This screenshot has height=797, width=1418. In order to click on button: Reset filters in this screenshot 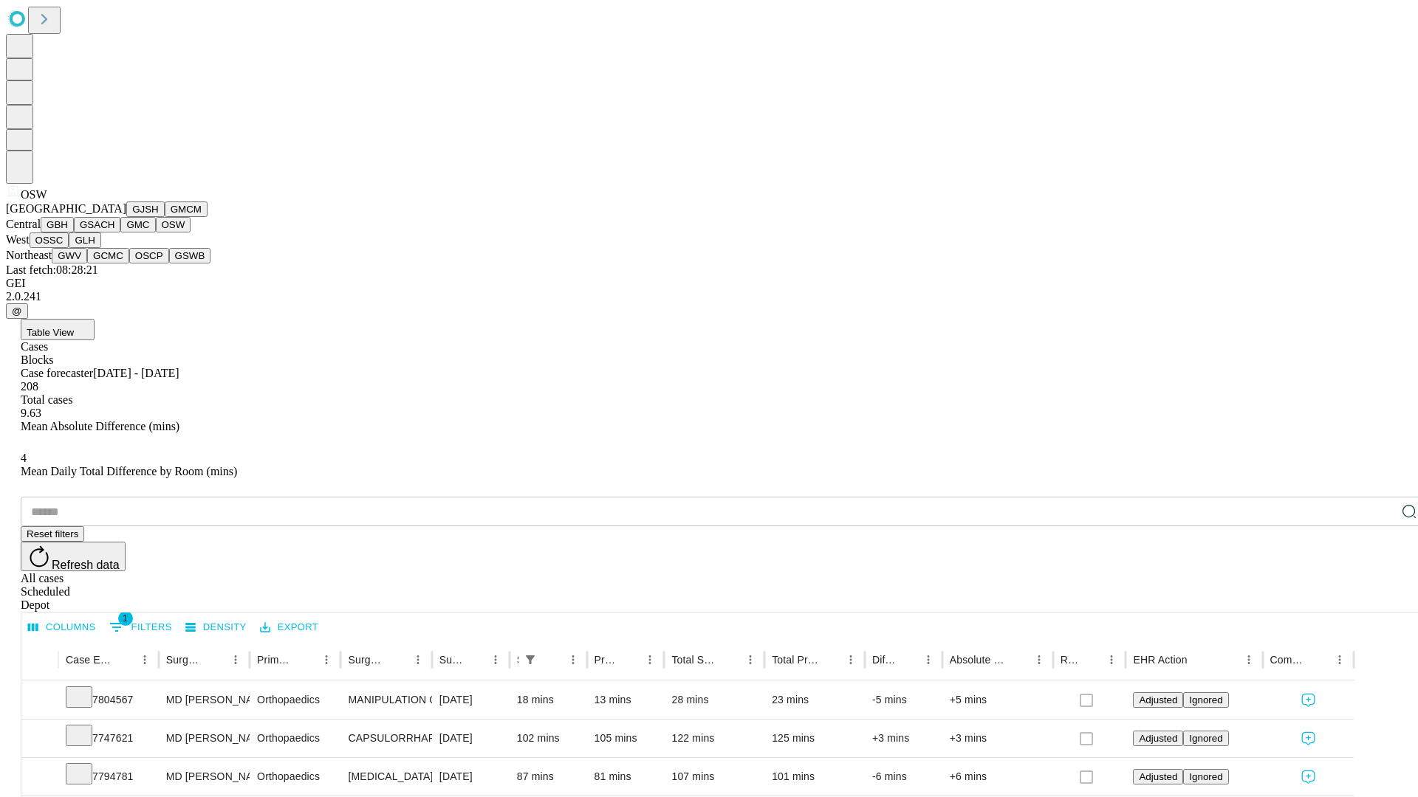, I will do `click(52, 534)`.